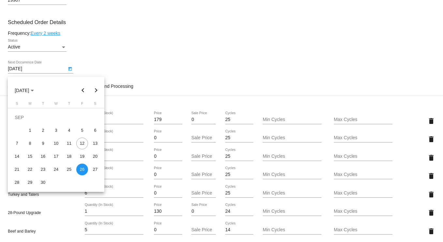 This screenshot has height=242, width=443. What do you see at coordinates (30, 183) in the screenshot?
I see `td: September 29, 2025` at bounding box center [30, 183].